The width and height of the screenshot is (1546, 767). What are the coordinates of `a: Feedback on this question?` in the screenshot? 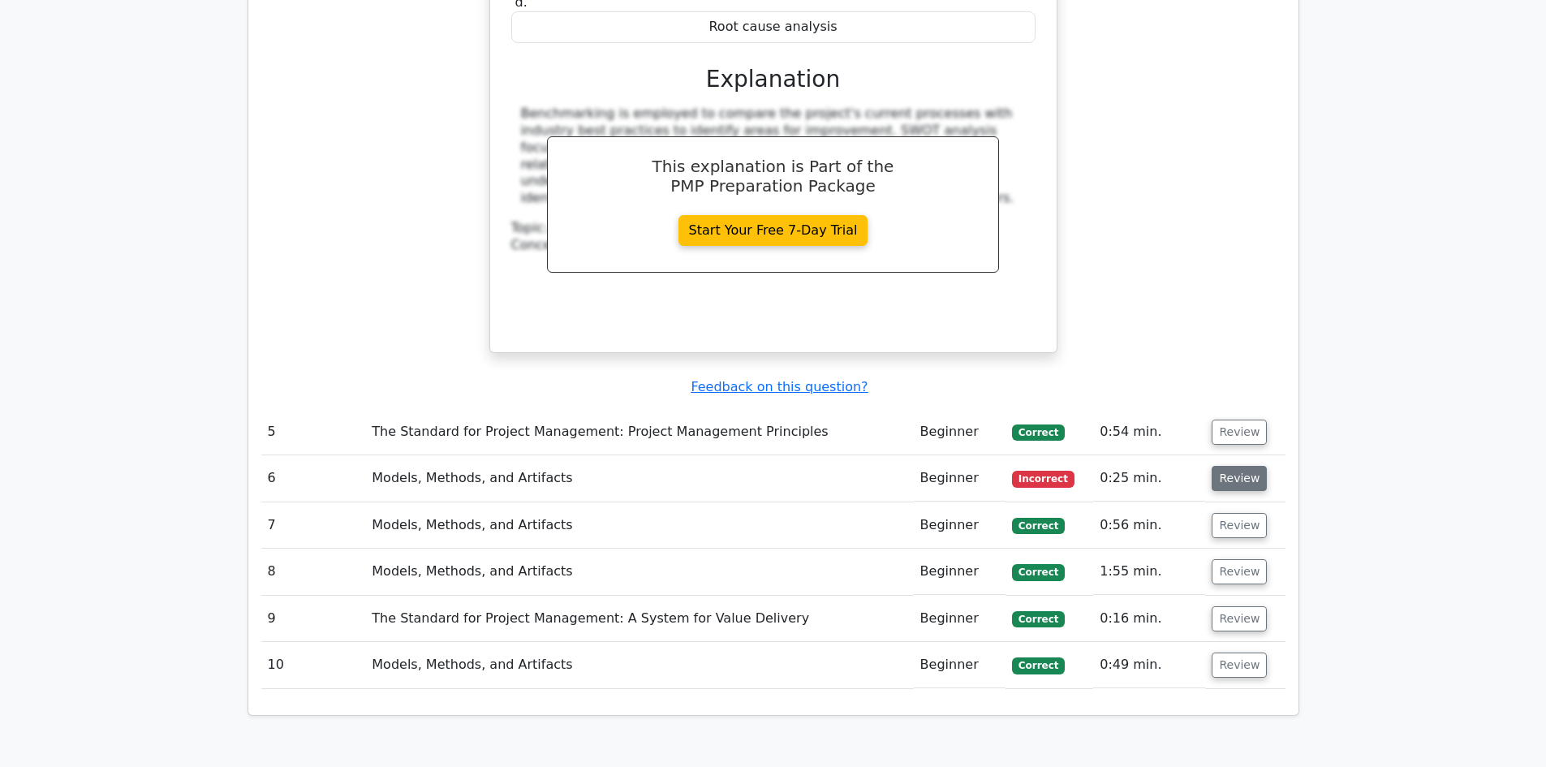 It's located at (779, 386).